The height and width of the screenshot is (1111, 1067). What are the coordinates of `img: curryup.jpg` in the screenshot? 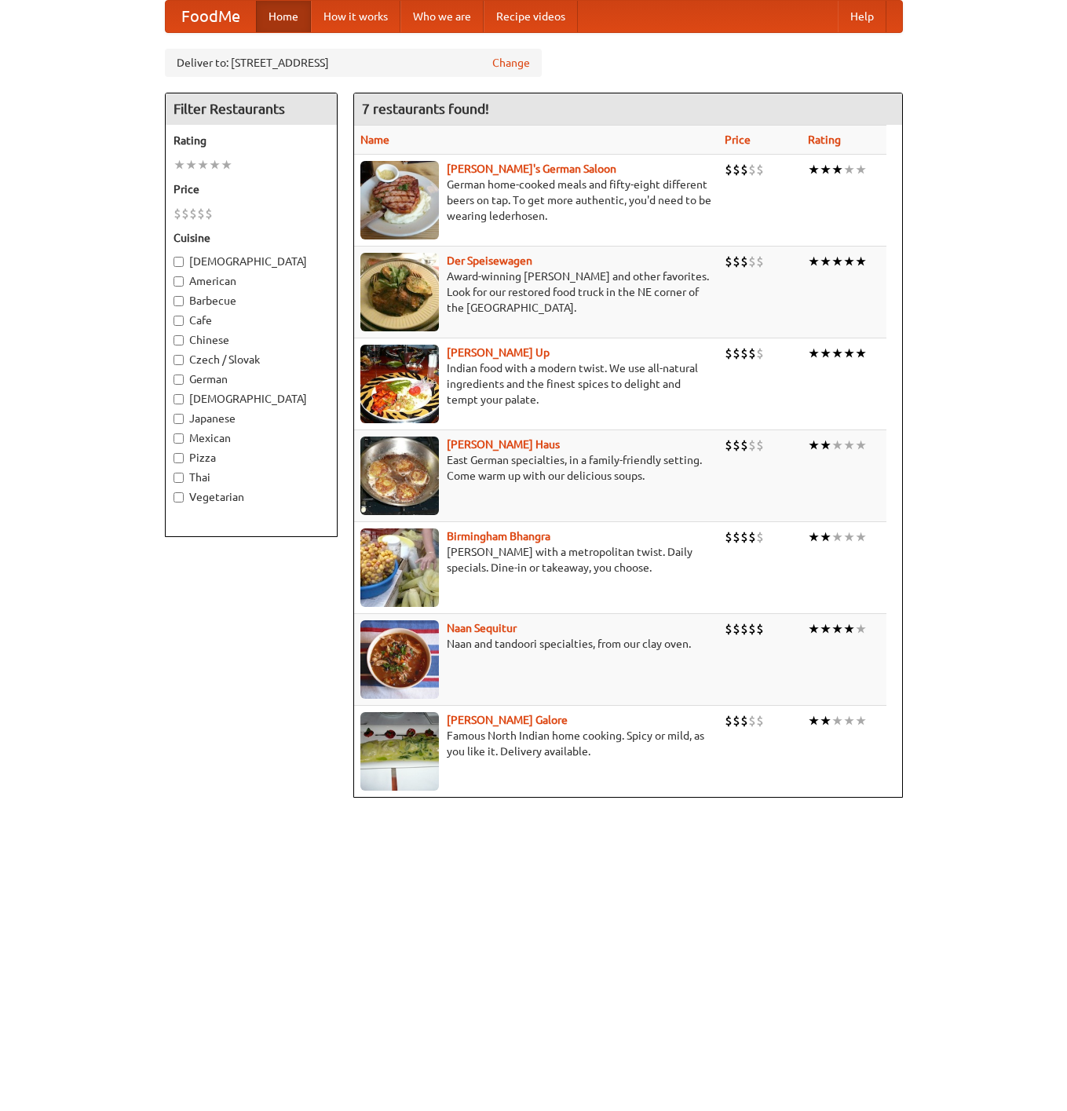 It's located at (400, 384).